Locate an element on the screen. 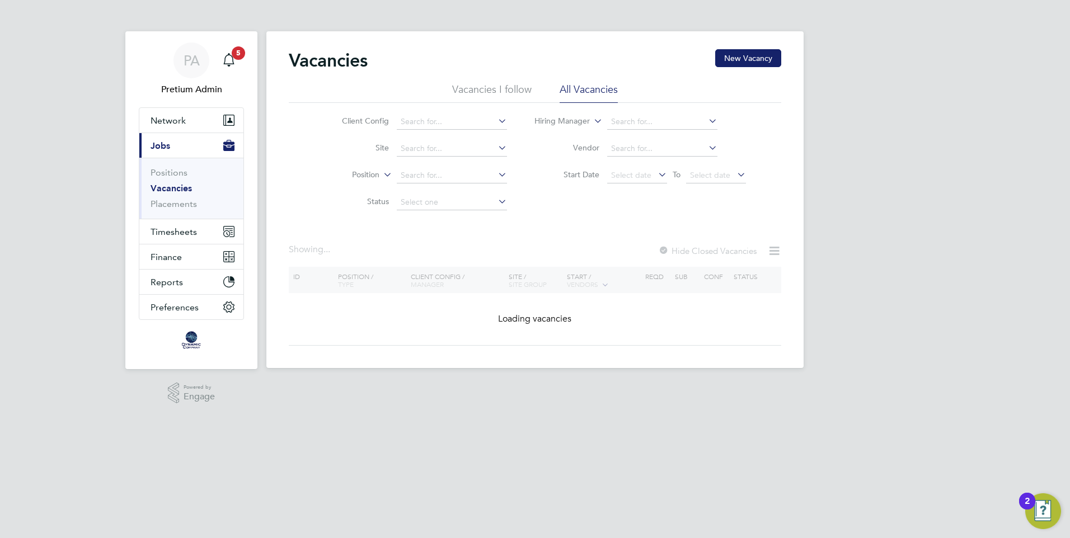 The image size is (1070, 538). span: PA is located at coordinates (191, 60).